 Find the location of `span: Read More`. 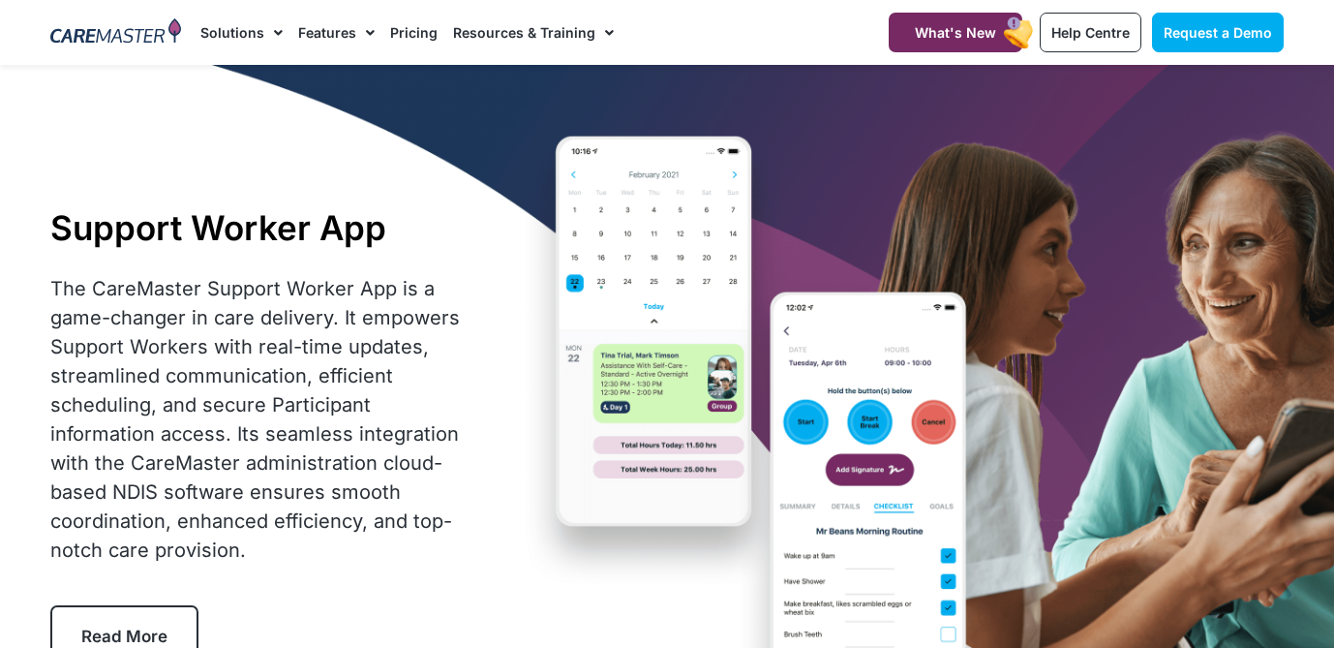

span: Read More is located at coordinates (124, 636).